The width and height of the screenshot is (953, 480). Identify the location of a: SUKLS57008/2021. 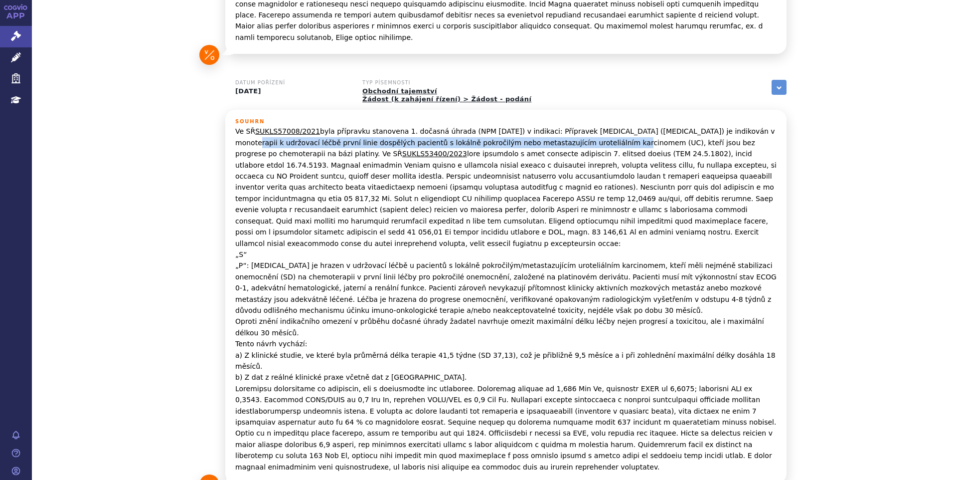
(288, 131).